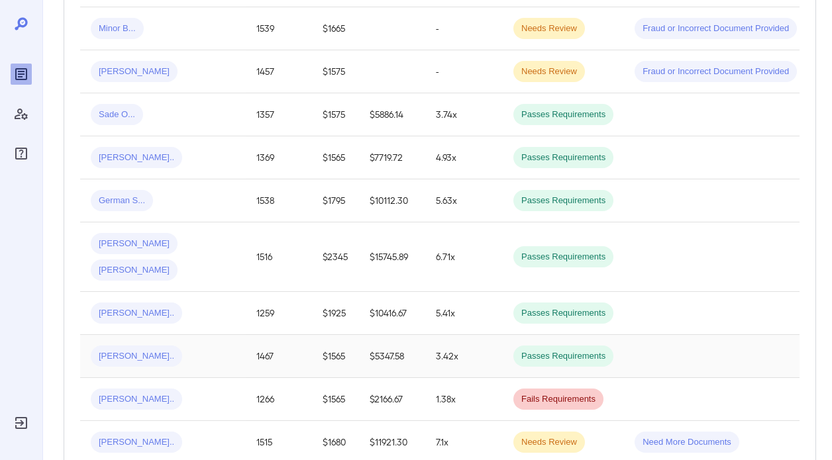 The image size is (832, 460). I want to click on span: Need More Documents, so click(687, 442).